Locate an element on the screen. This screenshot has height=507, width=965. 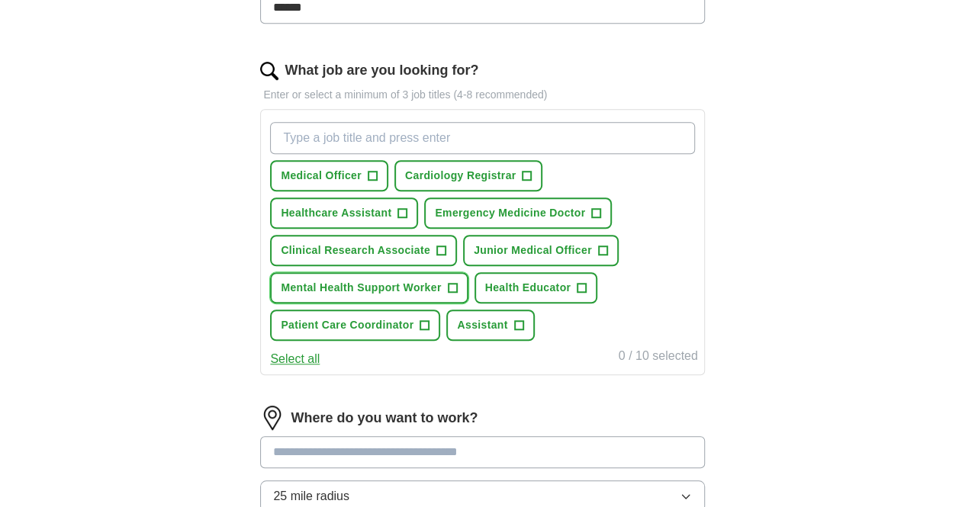
input: Type a job title and press enter is located at coordinates (482, 138).